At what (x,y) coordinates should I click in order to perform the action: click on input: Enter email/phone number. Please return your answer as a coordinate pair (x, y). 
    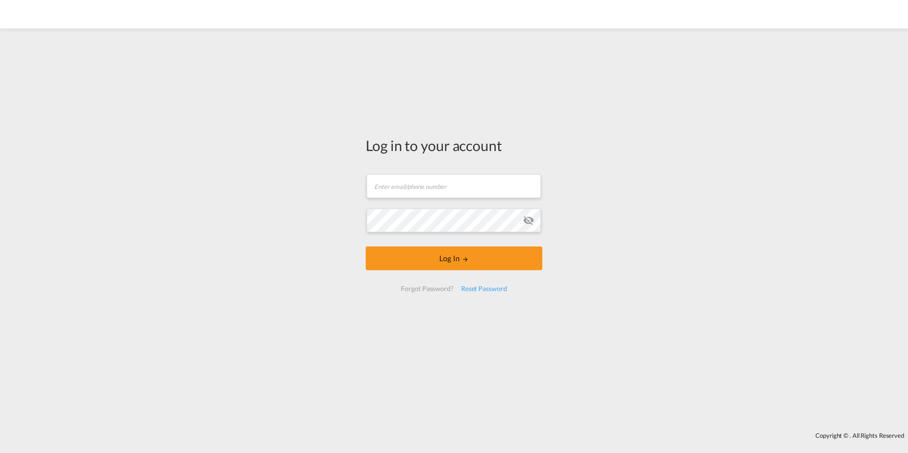
    Looking at the image, I should click on (454, 186).